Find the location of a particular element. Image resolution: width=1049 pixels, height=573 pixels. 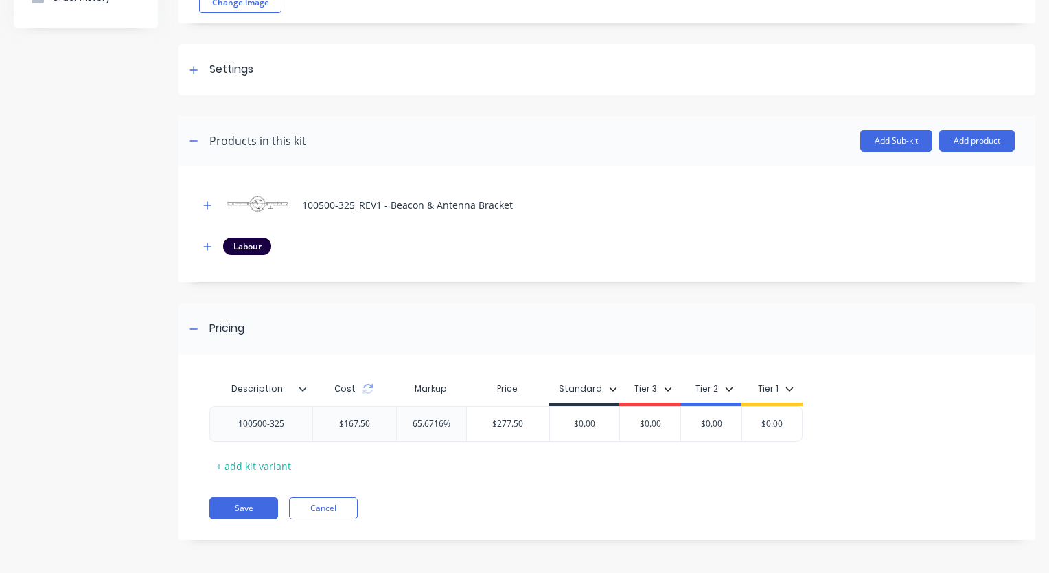

div: Settings is located at coordinates (231, 69).